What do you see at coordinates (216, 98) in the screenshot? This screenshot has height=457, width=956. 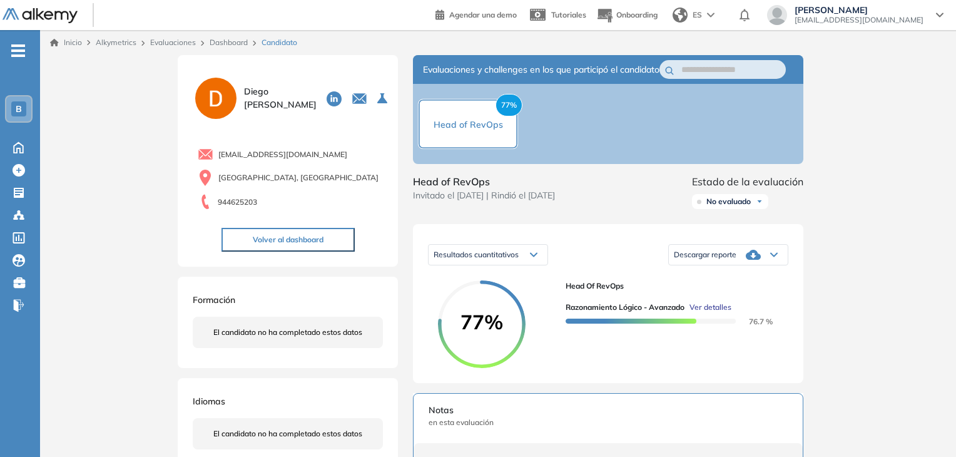 I see `img: PROFILE_MENU_LOGO_USER` at bounding box center [216, 98].